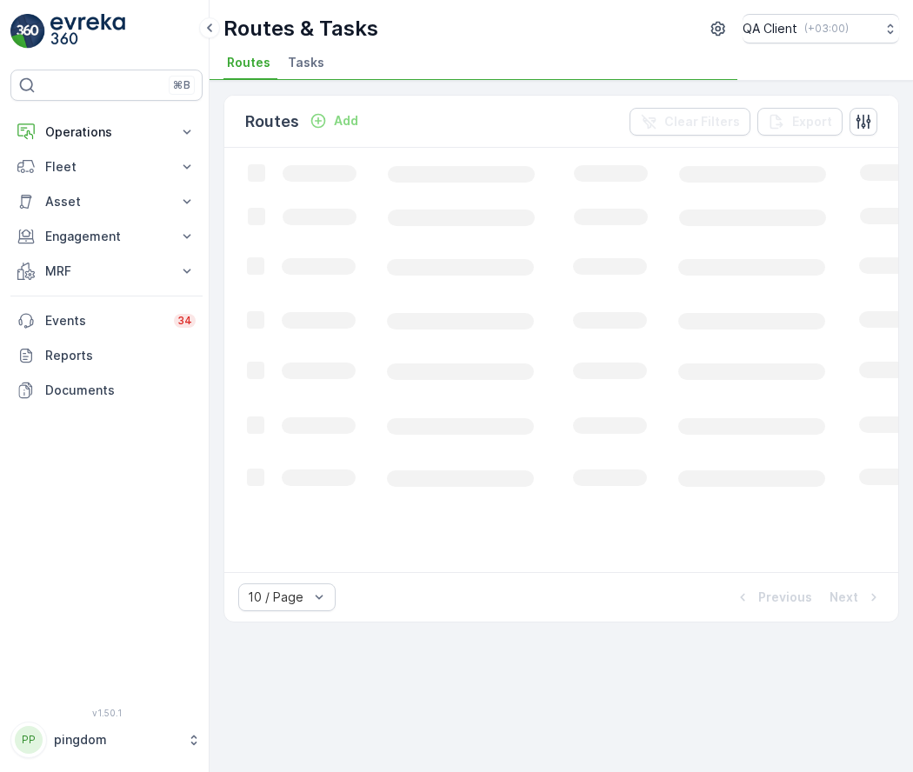 Image resolution: width=913 pixels, height=772 pixels. I want to click on p: MRF, so click(106, 271).